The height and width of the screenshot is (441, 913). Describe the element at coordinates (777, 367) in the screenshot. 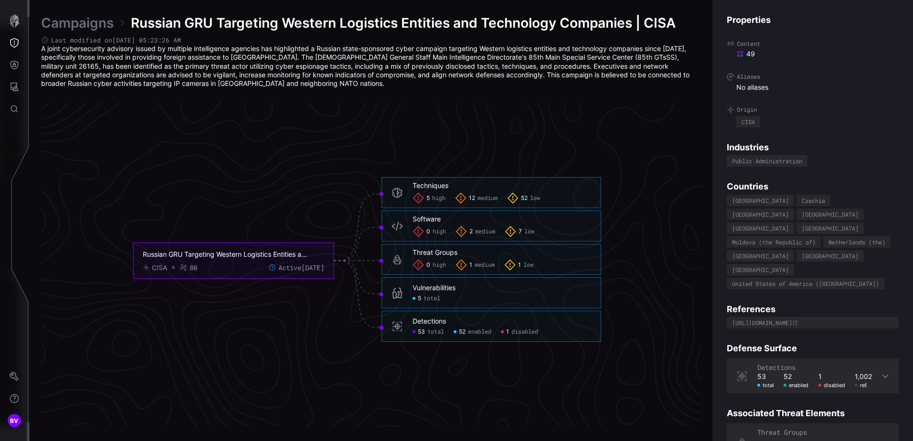

I see `span: Detections` at that location.